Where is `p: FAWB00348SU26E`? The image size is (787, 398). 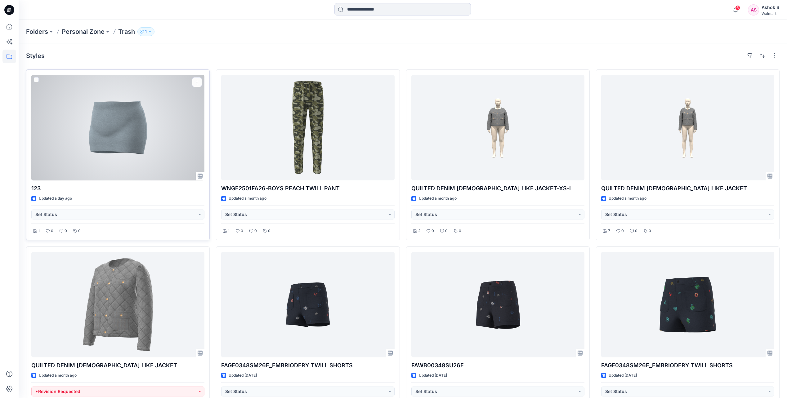
p: FAWB00348SU26E is located at coordinates (498, 366).